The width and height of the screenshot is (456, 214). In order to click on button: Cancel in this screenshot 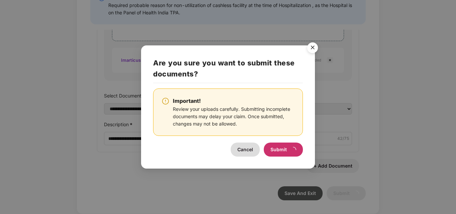, I will do `click(245, 150)`.